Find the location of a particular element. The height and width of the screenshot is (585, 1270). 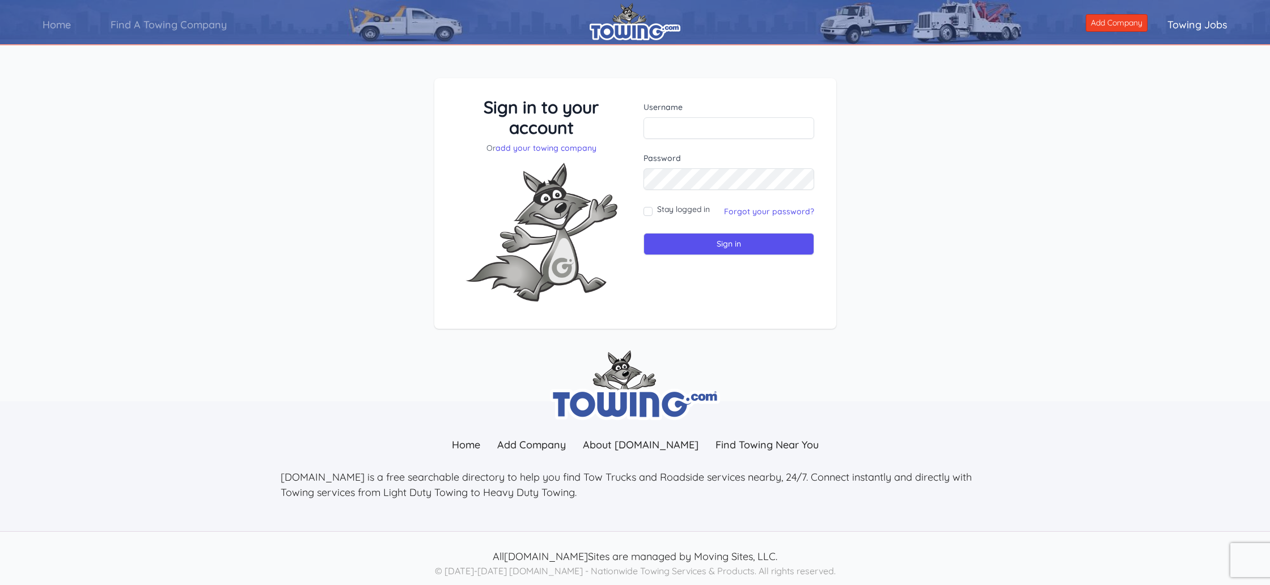

a: Forgot your password? is located at coordinates (769, 212).